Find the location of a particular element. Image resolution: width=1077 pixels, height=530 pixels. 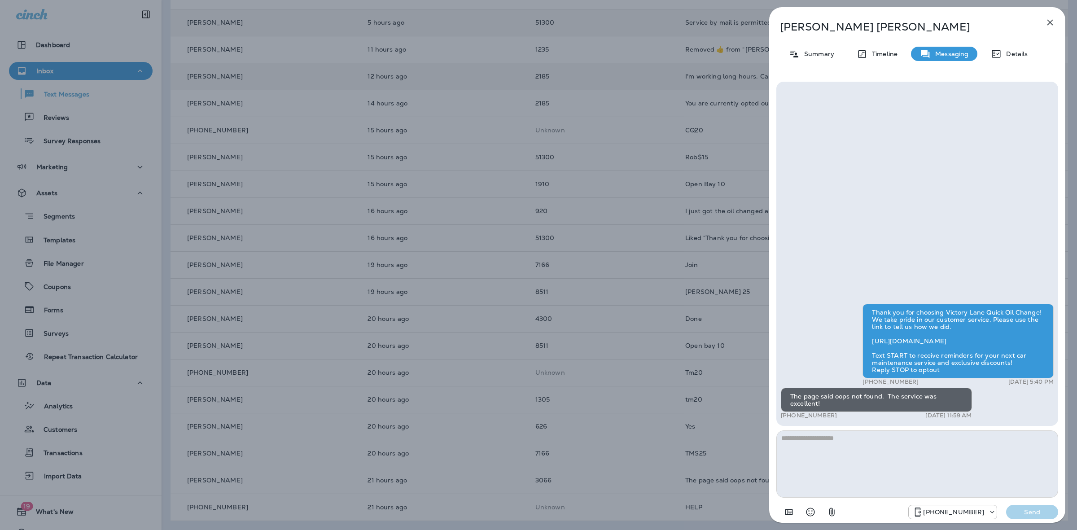

button: Add in a premade template is located at coordinates (789, 512).